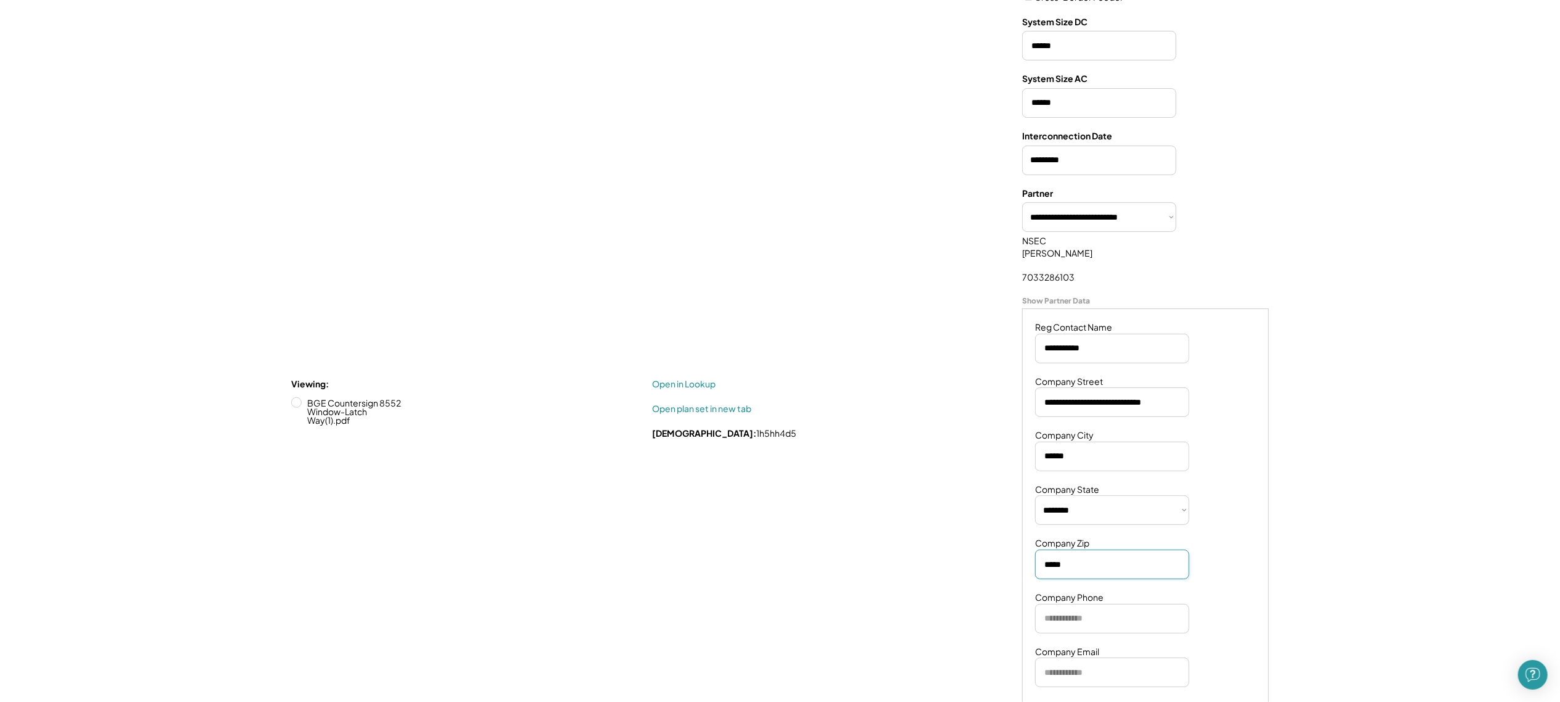  I want to click on div: Company City, so click(1064, 436).